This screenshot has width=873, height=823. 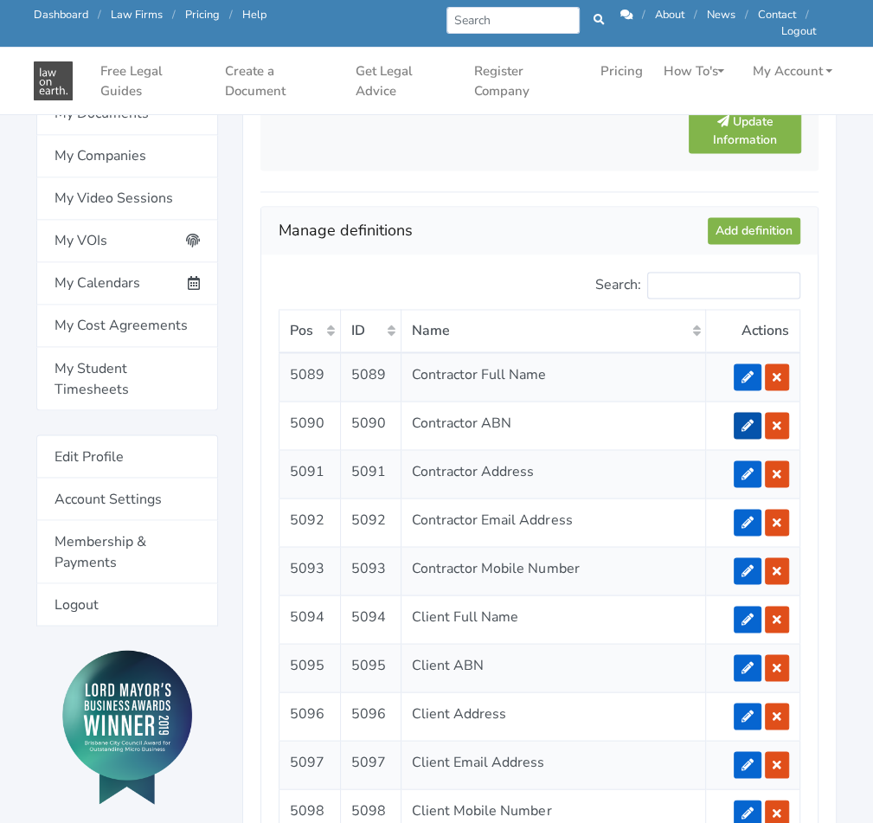 What do you see at coordinates (152, 80) in the screenshot?
I see `a: Free Legal Guides` at bounding box center [152, 80].